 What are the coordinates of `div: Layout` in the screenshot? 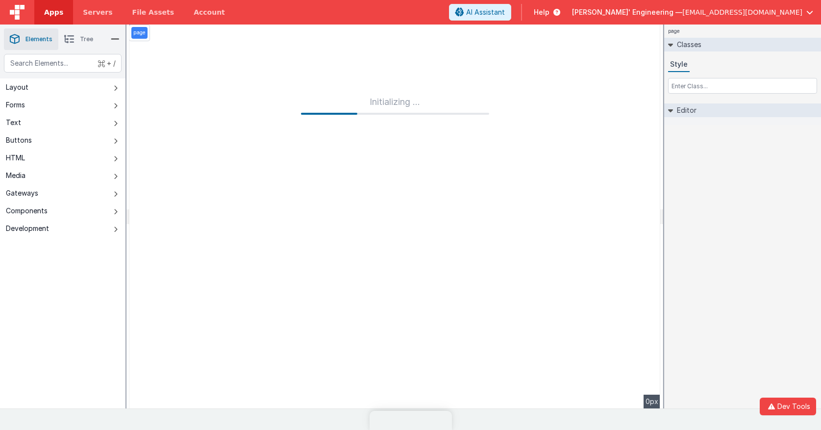 It's located at (17, 87).